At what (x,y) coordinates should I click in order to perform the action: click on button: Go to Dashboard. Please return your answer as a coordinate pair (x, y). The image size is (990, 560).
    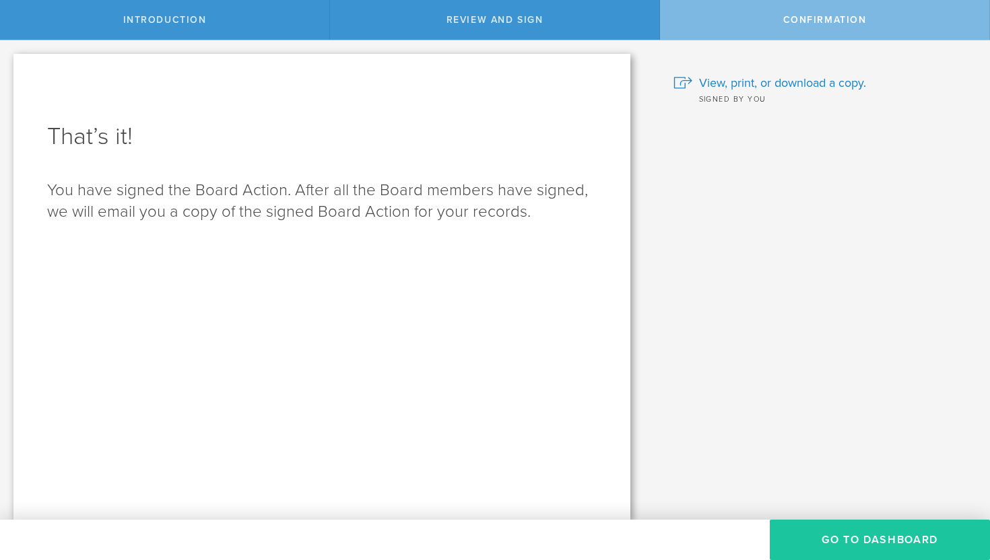
    Looking at the image, I should click on (879, 540).